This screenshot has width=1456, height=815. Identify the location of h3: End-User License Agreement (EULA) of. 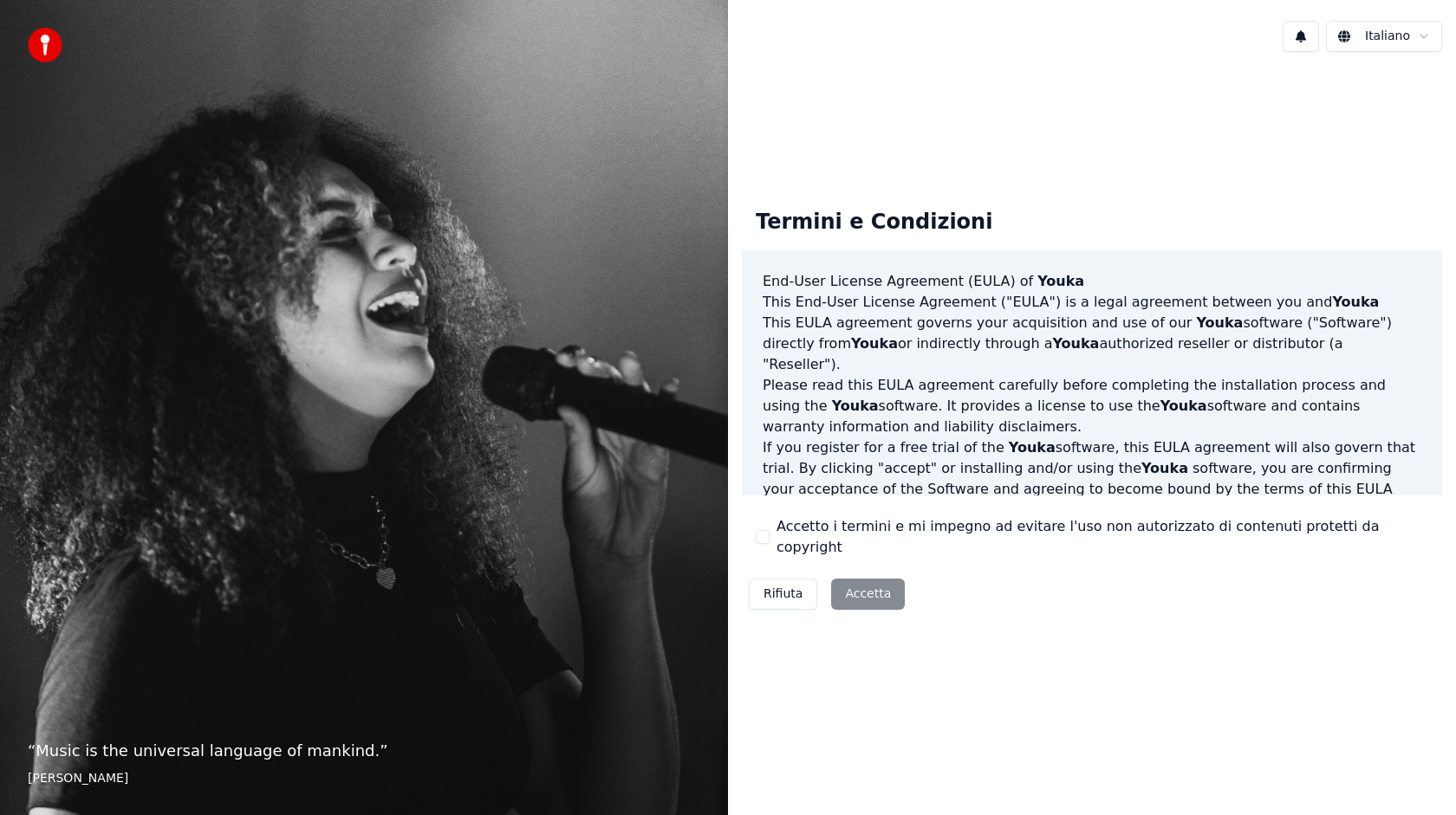
(1092, 282).